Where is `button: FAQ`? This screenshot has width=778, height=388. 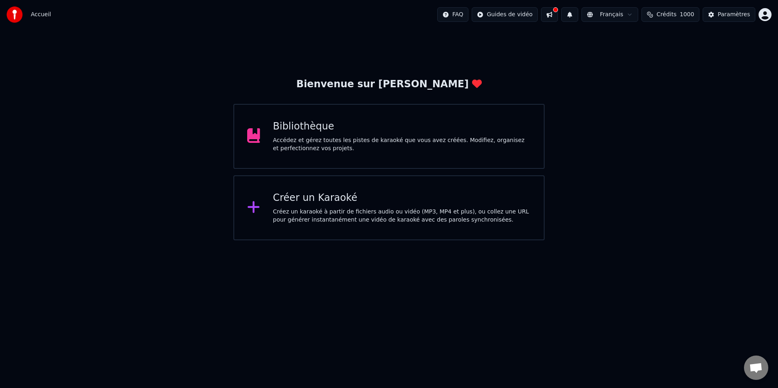 button: FAQ is located at coordinates (453, 15).